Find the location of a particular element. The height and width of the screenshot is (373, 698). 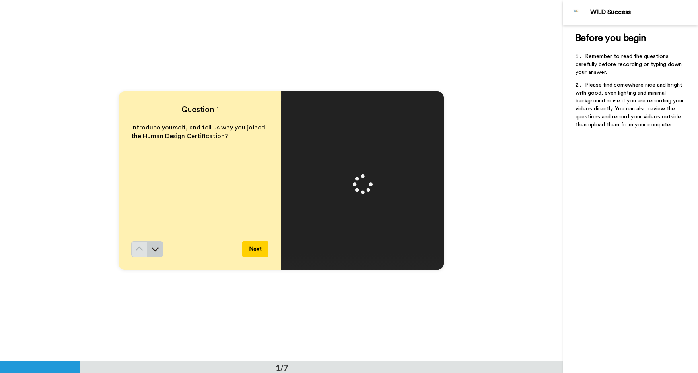

button: Next is located at coordinates (255, 249).